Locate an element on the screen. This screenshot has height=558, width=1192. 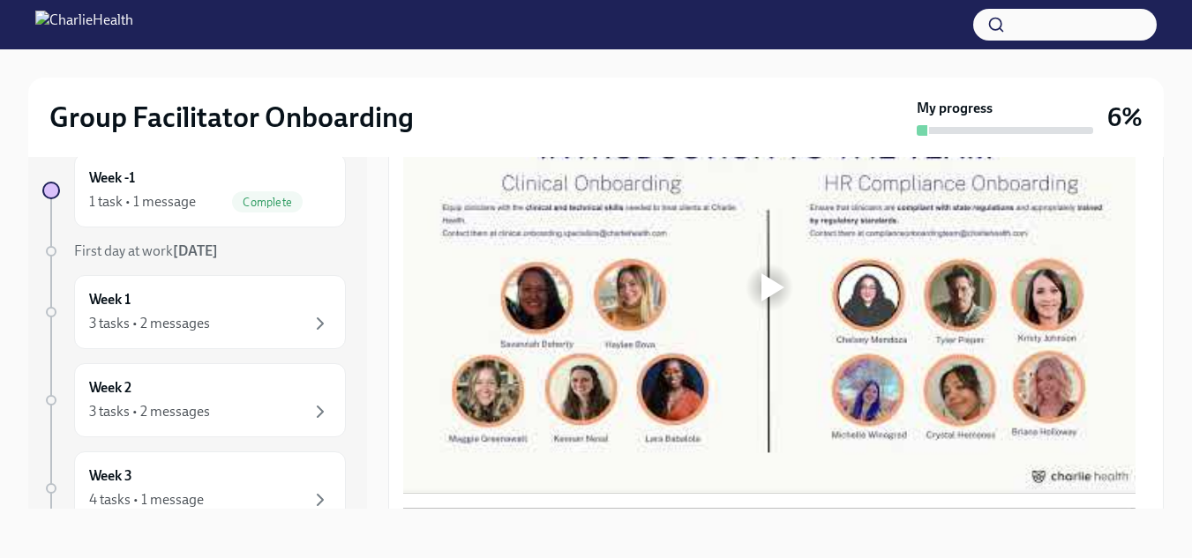
h6: Week 1 is located at coordinates (109, 300).